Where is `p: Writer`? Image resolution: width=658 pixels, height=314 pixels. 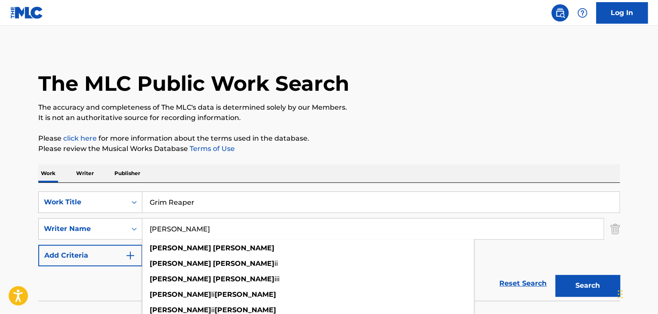 p: Writer is located at coordinates (85, 173).